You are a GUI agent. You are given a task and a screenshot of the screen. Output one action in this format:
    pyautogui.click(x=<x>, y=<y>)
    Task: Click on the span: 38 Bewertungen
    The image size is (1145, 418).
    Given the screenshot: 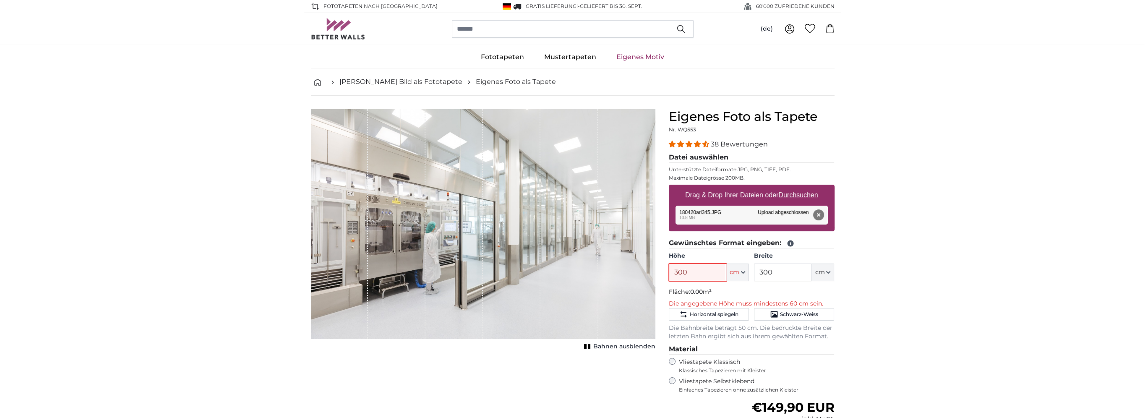 What is the action you would take?
    pyautogui.click(x=739, y=144)
    